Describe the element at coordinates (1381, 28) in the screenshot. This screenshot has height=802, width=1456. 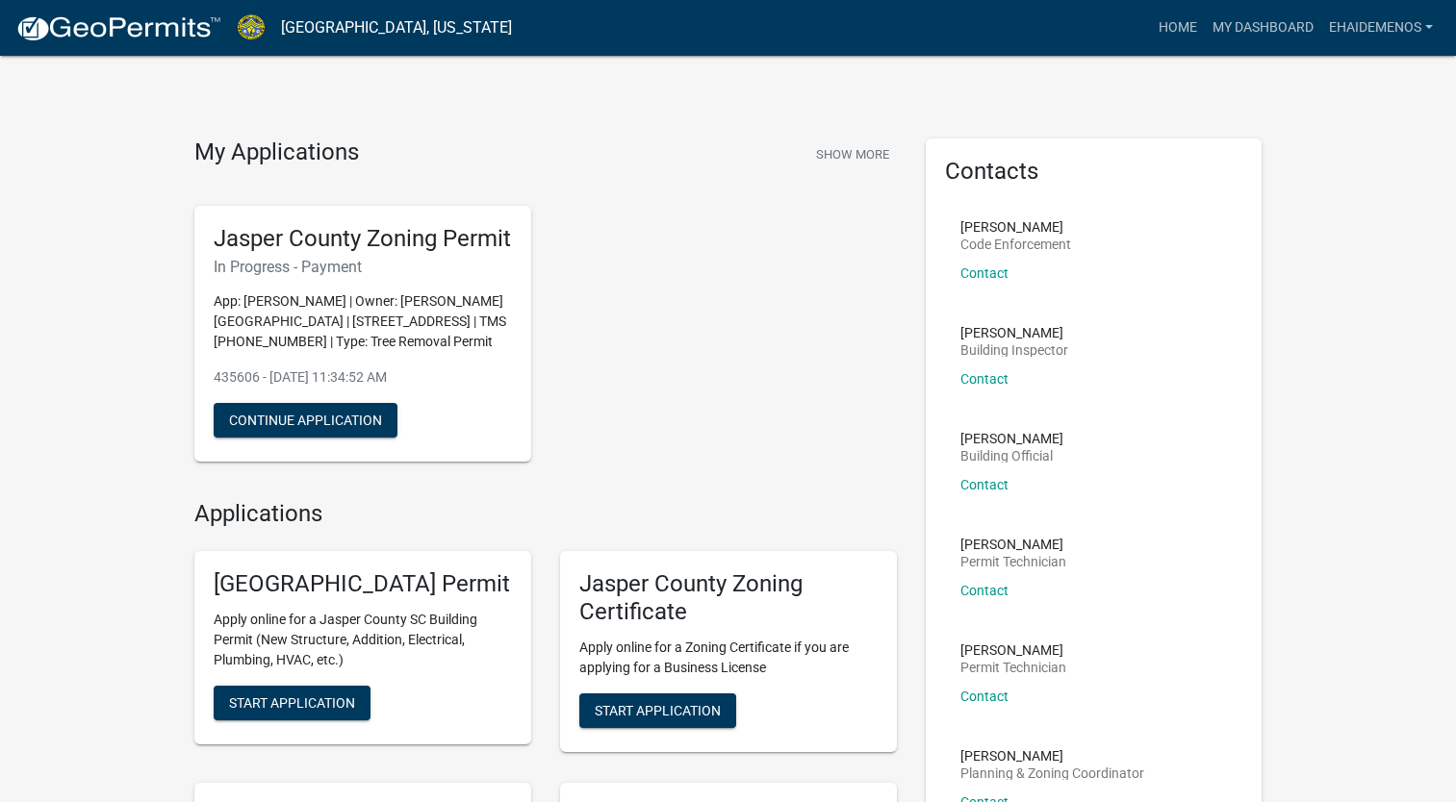
I see `a: Ehaidemenos` at that location.